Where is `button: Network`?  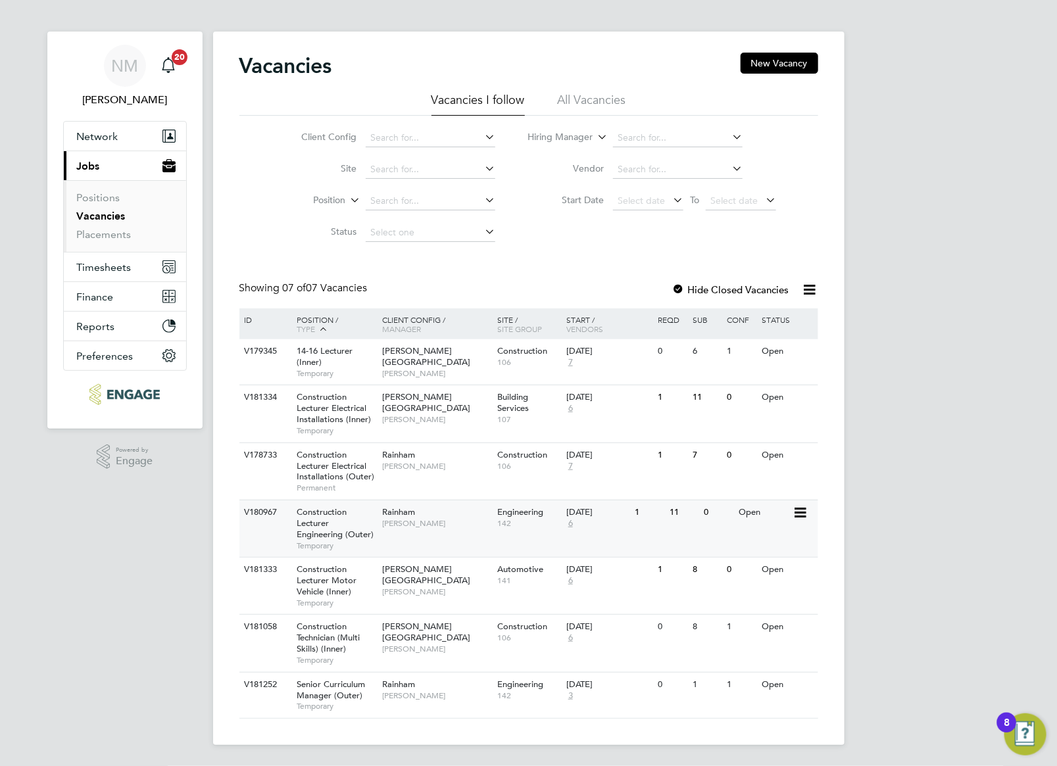 button: Network is located at coordinates (125, 136).